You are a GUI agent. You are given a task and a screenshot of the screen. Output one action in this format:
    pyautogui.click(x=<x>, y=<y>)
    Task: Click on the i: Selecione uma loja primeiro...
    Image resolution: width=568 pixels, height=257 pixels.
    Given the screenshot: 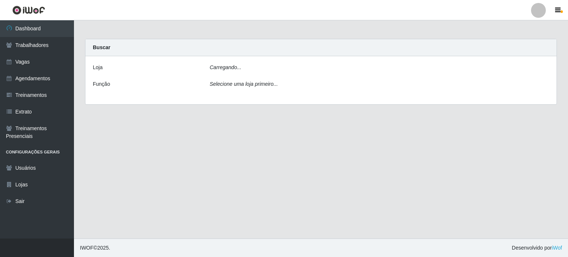 What is the action you would take?
    pyautogui.click(x=244, y=84)
    